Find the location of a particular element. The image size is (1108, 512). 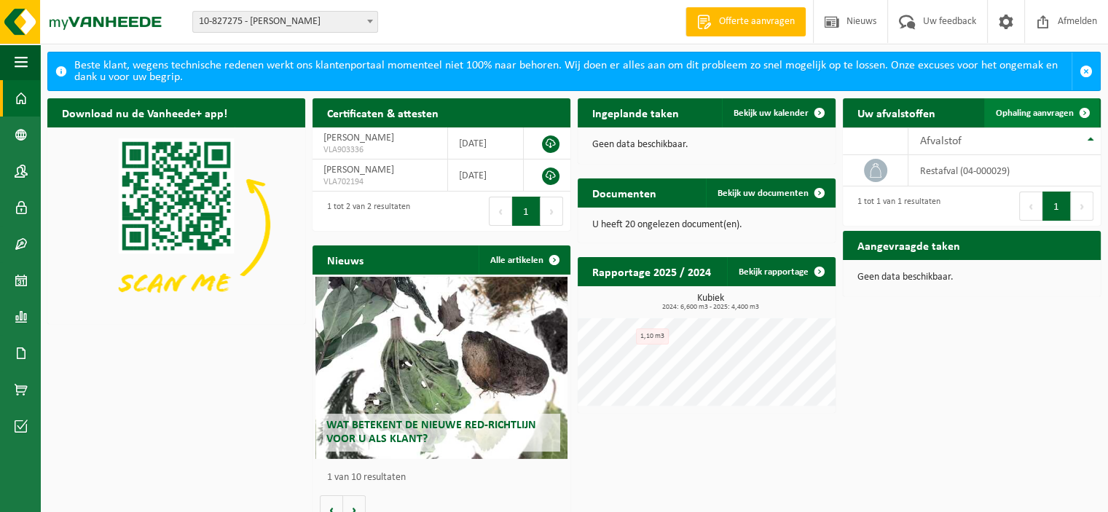

span: Offerte aanvragen is located at coordinates (757, 22).